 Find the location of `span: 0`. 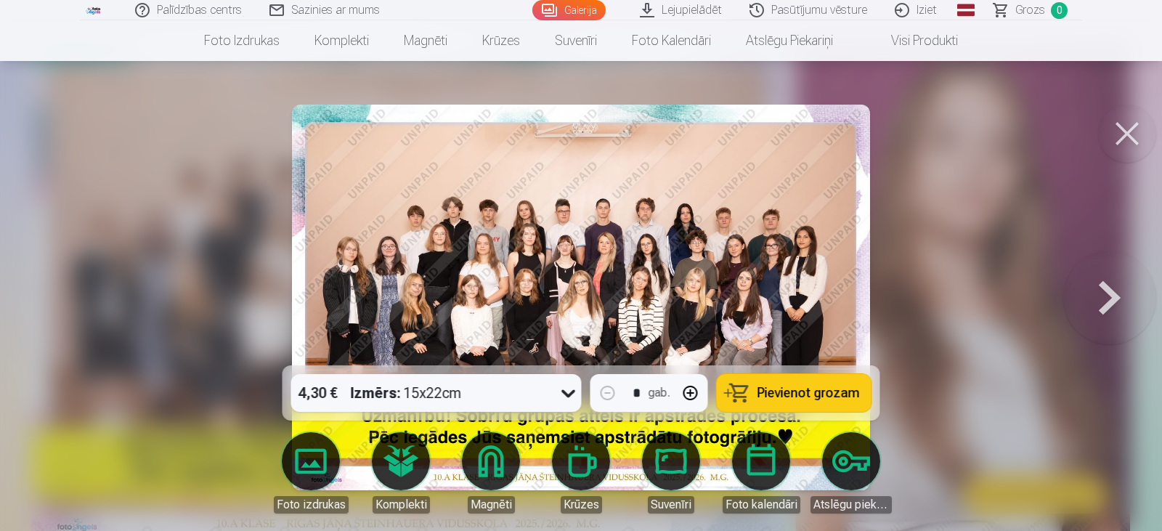

span: 0 is located at coordinates (1059, 10).